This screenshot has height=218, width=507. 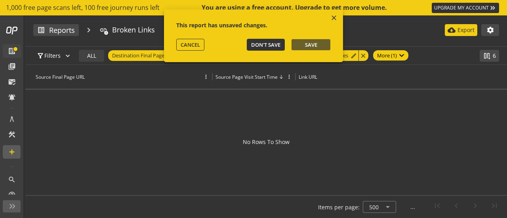 What do you see at coordinates (494, 207) in the screenshot?
I see `button: Last page` at bounding box center [494, 207].